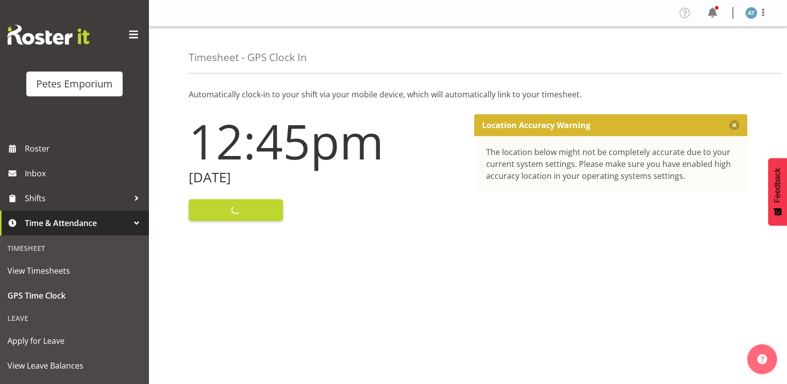  What do you see at coordinates (778, 185) in the screenshot?
I see `span: Feedback` at bounding box center [778, 185].